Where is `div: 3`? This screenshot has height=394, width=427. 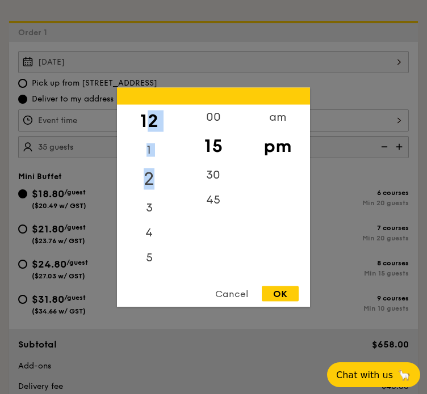 div: 3 is located at coordinates (149, 208).